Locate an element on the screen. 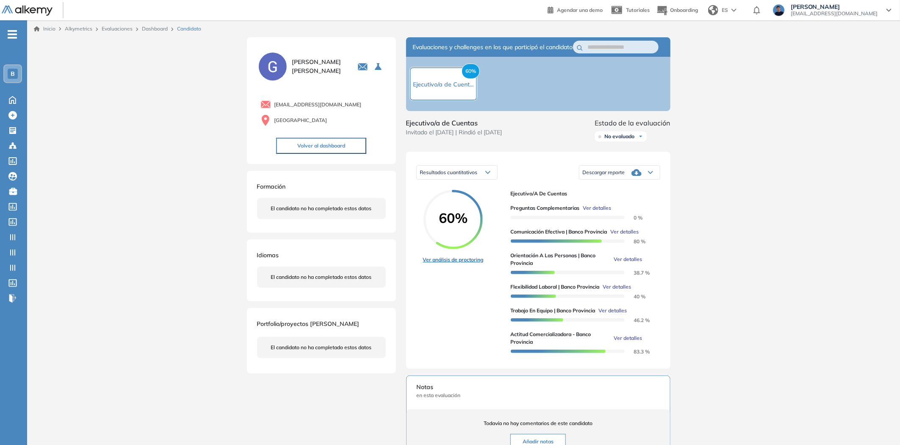 Image resolution: width=900 pixels, height=445 pixels. span: Onboarding is located at coordinates (684, 10).